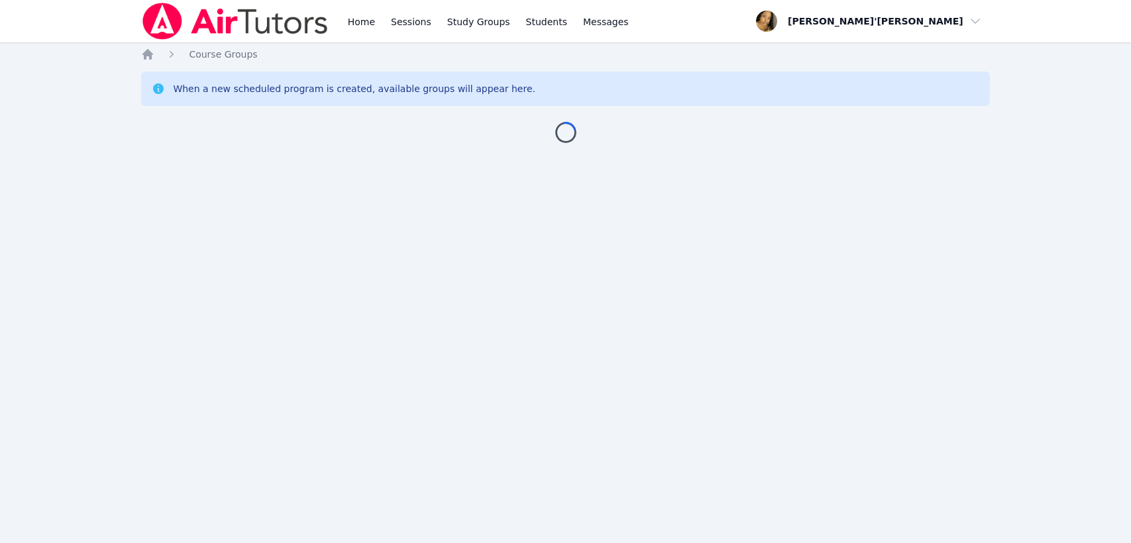 This screenshot has width=1131, height=543. What do you see at coordinates (235, 21) in the screenshot?
I see `img: Air Tutors` at bounding box center [235, 21].